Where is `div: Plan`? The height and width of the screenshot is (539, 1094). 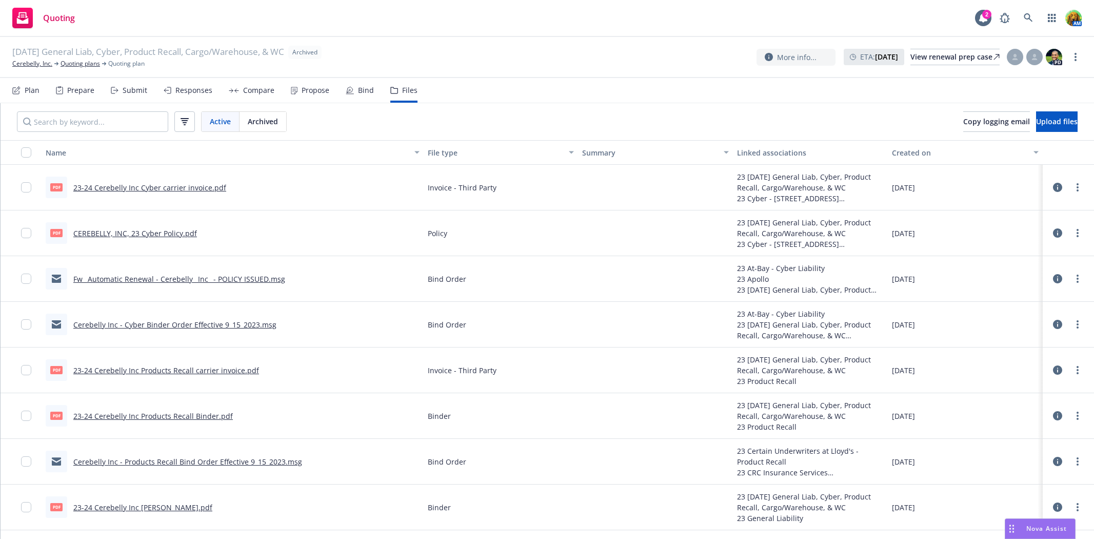 div: Plan is located at coordinates (32, 90).